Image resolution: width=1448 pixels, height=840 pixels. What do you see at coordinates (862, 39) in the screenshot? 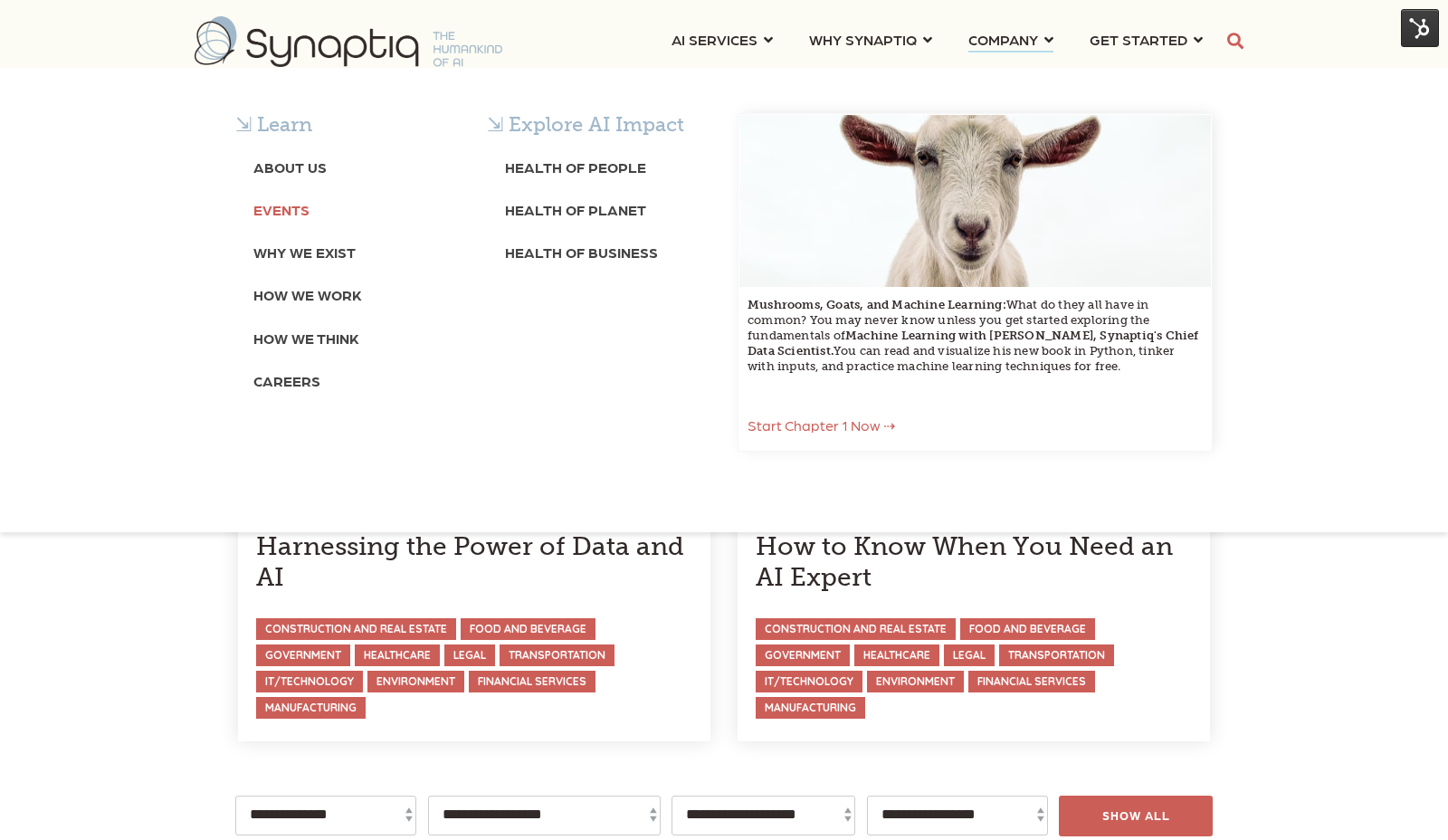
I see `span: WHY SYNAPTIQ` at bounding box center [862, 39].